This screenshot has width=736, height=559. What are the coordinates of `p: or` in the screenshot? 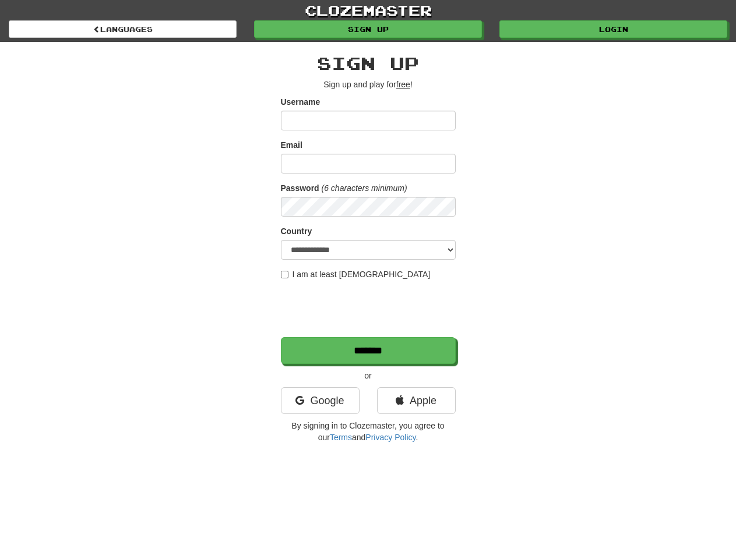 It's located at (368, 376).